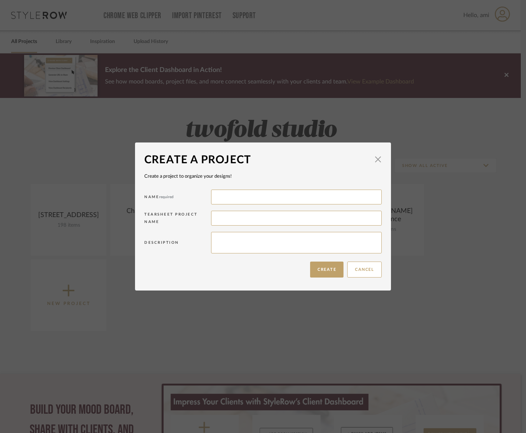 The image size is (526, 433). I want to click on div: Tearsheet Project Name, so click(178, 219).